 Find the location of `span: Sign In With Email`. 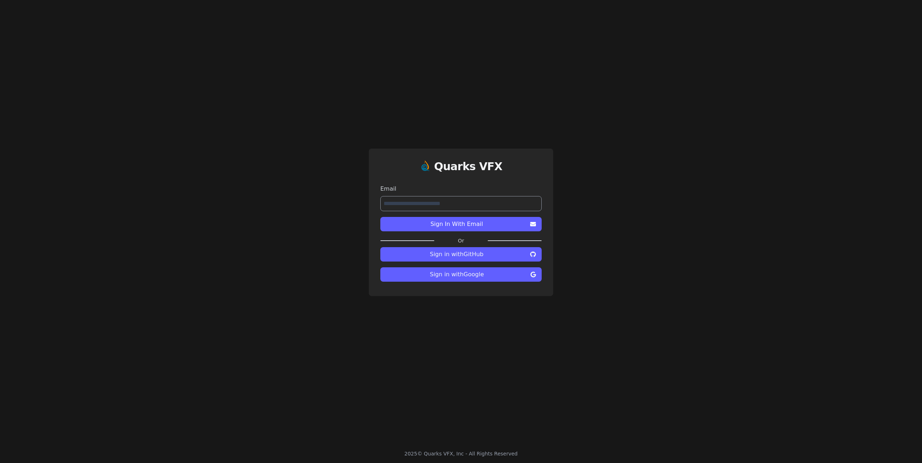

span: Sign In With Email is located at coordinates (456, 224).